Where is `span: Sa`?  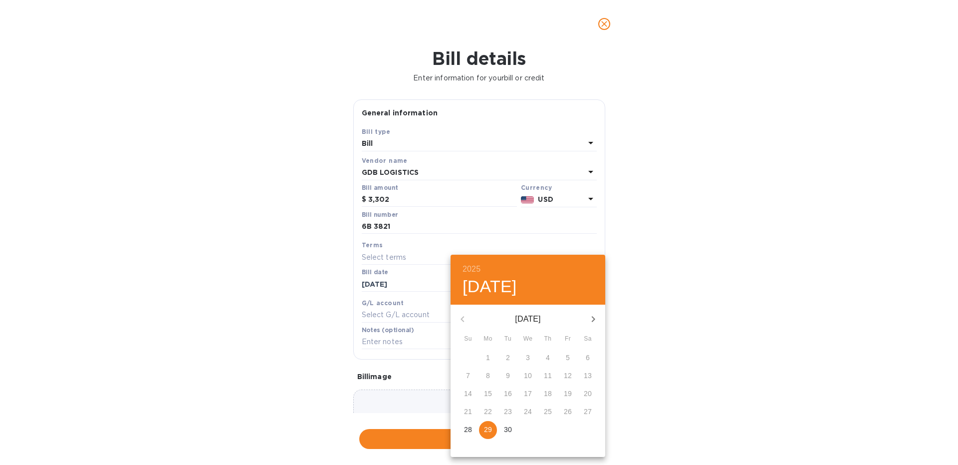
span: Sa is located at coordinates (588, 339).